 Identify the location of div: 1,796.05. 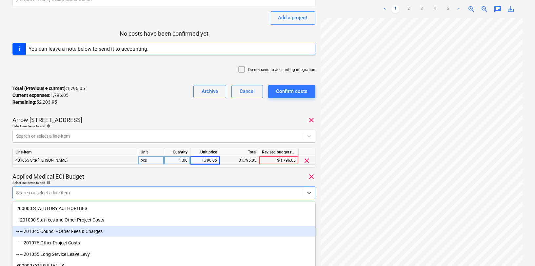
(205, 161).